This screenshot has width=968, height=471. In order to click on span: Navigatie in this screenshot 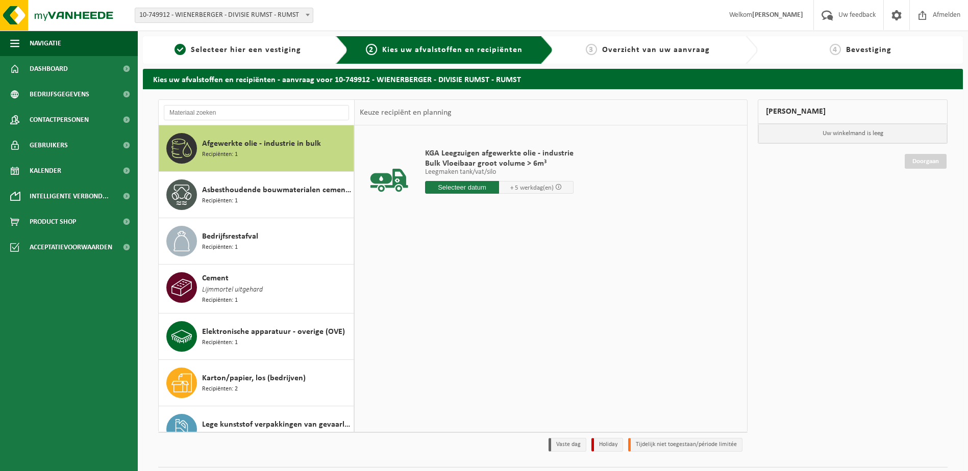, I will do `click(45, 43)`.